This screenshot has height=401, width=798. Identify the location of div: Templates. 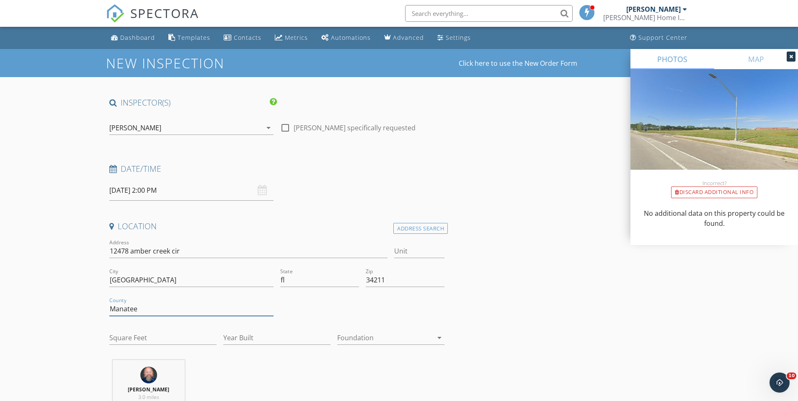
(194, 37).